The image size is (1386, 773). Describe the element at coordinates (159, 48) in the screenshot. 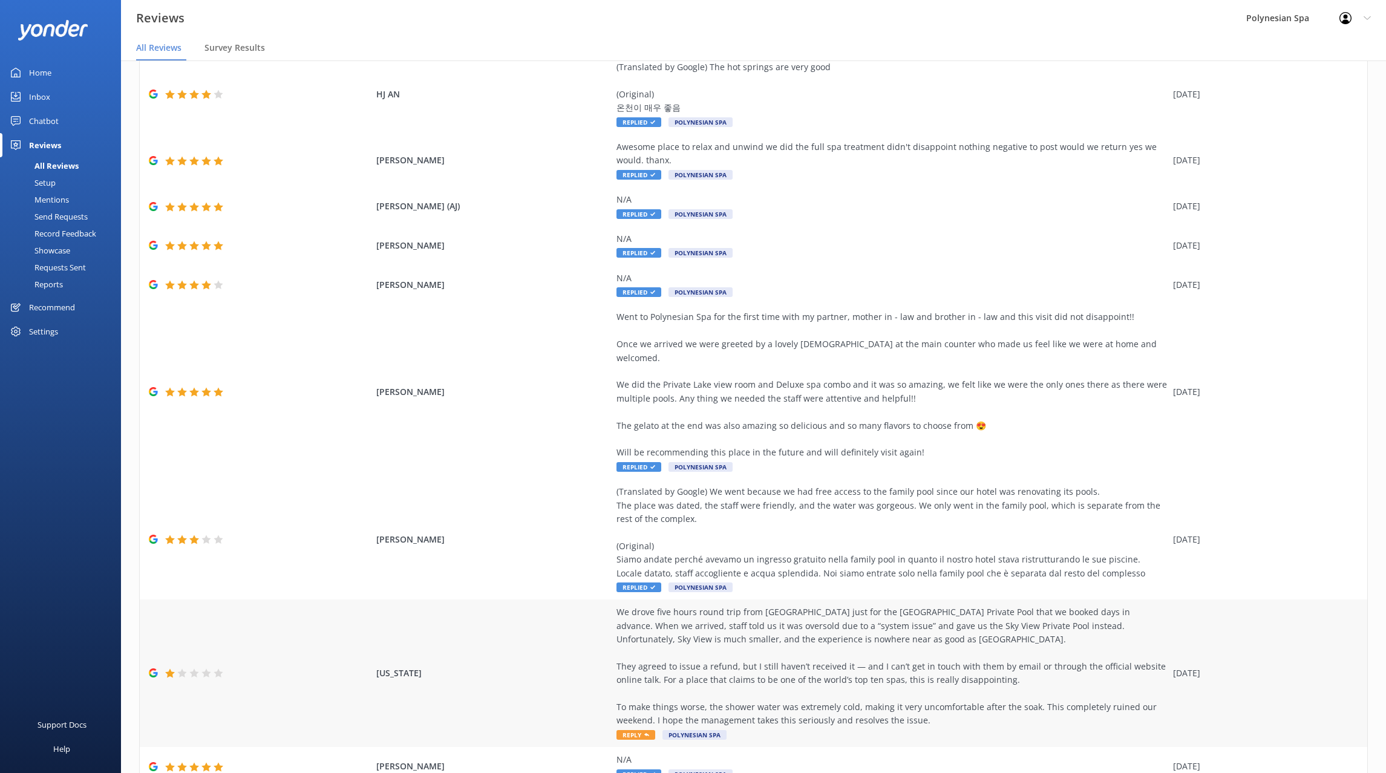

I see `span: All Reviews` at that location.